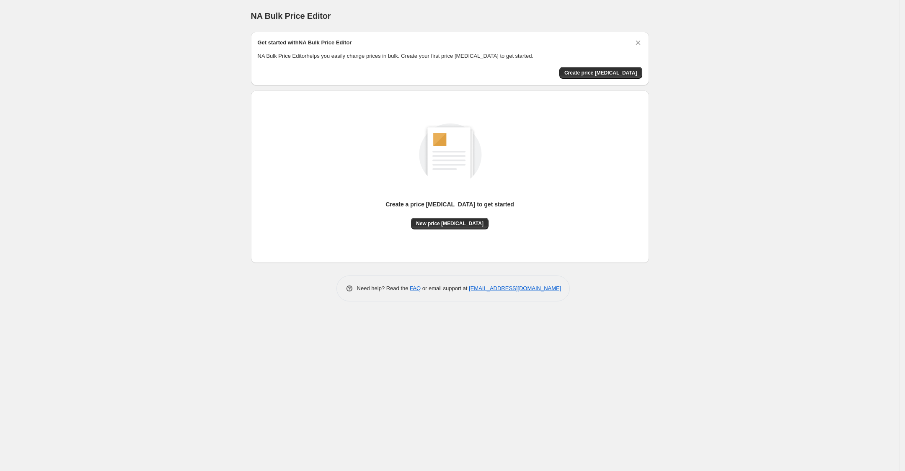  Describe the element at coordinates (638, 43) in the screenshot. I see `button: Dismiss card` at that location.